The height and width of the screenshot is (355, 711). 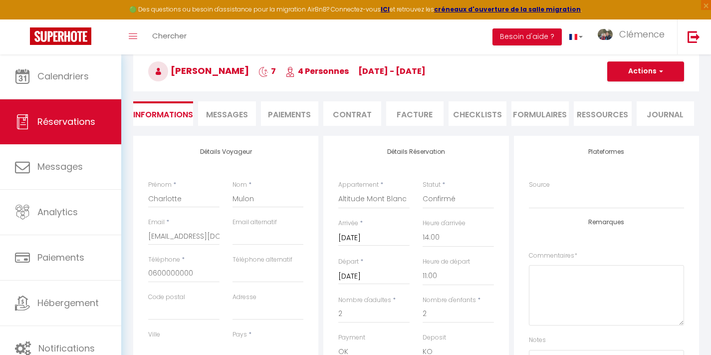 What do you see at coordinates (167, 297) in the screenshot?
I see `label: Code postal` at bounding box center [167, 297].